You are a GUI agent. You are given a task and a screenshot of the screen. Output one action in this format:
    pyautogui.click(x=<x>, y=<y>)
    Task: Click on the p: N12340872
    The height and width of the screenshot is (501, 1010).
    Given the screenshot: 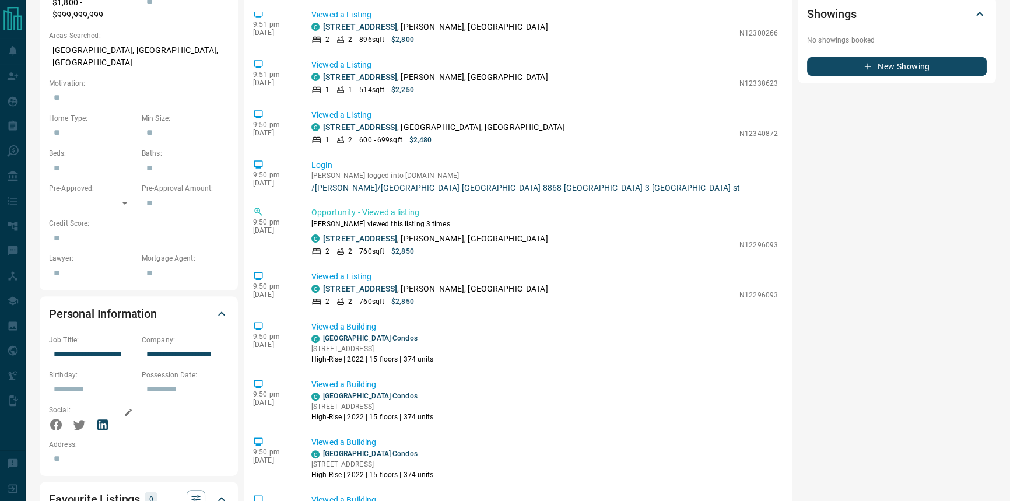 What is the action you would take?
    pyautogui.click(x=759, y=134)
    